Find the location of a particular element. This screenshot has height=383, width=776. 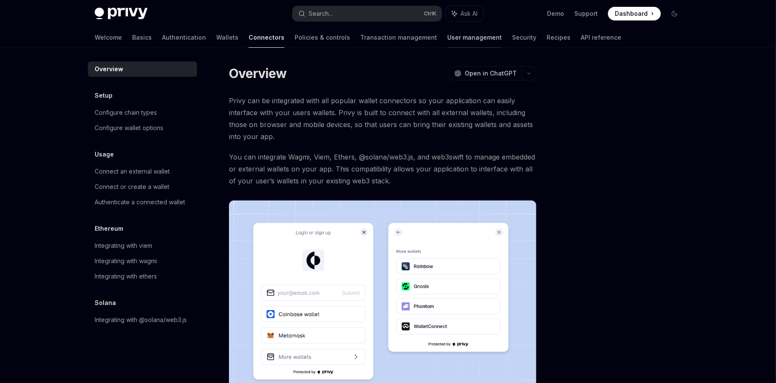

a: Authenticate a connected wallet is located at coordinates (142, 202).